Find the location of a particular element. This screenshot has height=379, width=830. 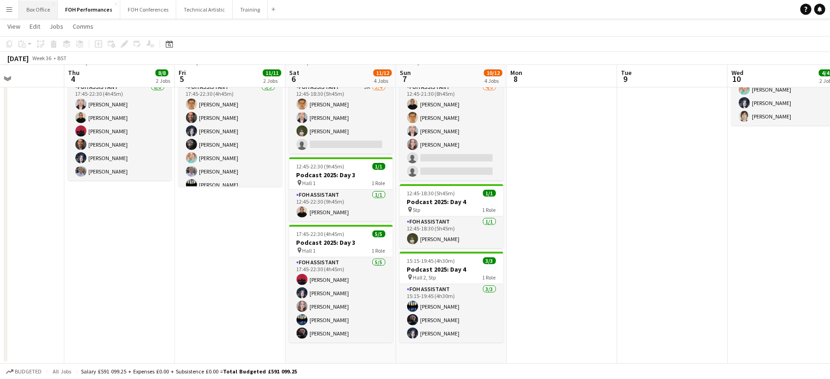

app-job-card: 12:45-21:30 (8h45m)4/6Podcast 2025: Day 4 Hall 11 RoleFOH Assistant4/612:45-21:30 (8h45m)[PERSON_... is located at coordinates (451, 115).